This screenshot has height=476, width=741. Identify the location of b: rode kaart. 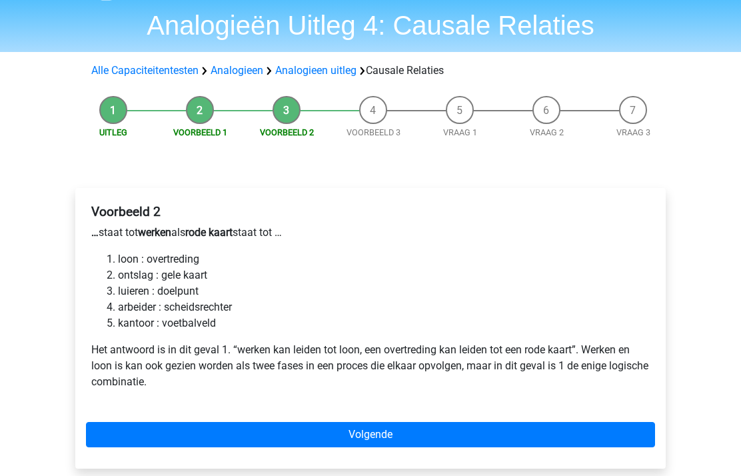
(209, 233).